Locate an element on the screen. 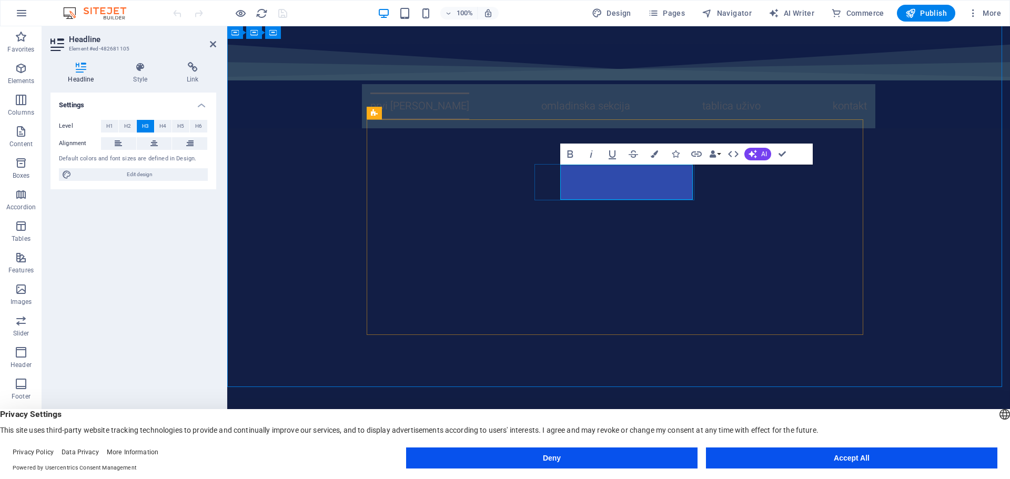  button: H3 is located at coordinates (145, 126).